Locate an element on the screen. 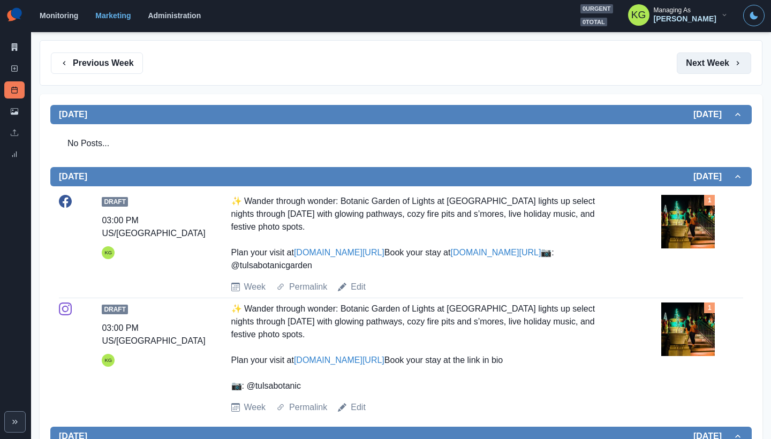 The height and width of the screenshot is (439, 771). a: Uploads is located at coordinates (14, 133).